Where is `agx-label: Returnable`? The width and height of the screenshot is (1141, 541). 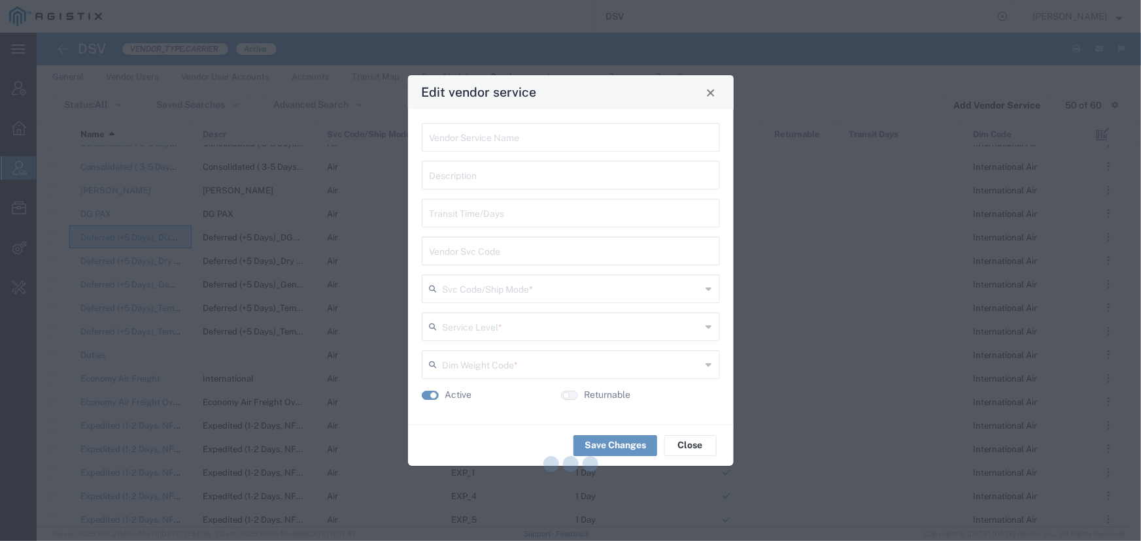 agx-label: Returnable is located at coordinates (608, 395).